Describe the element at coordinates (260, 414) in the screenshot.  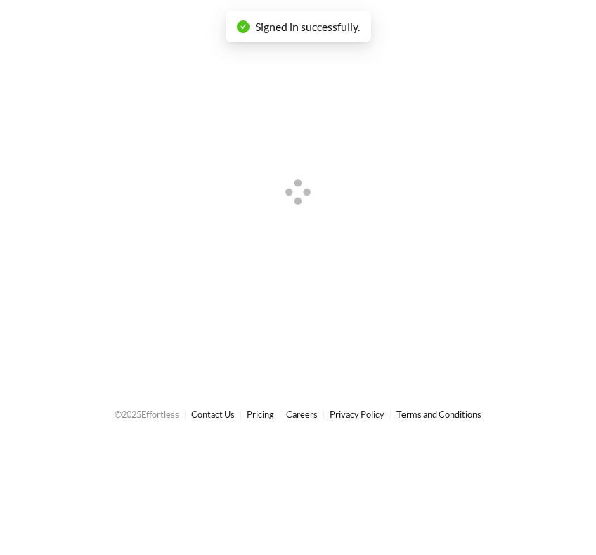
I see `a: Pricing` at that location.